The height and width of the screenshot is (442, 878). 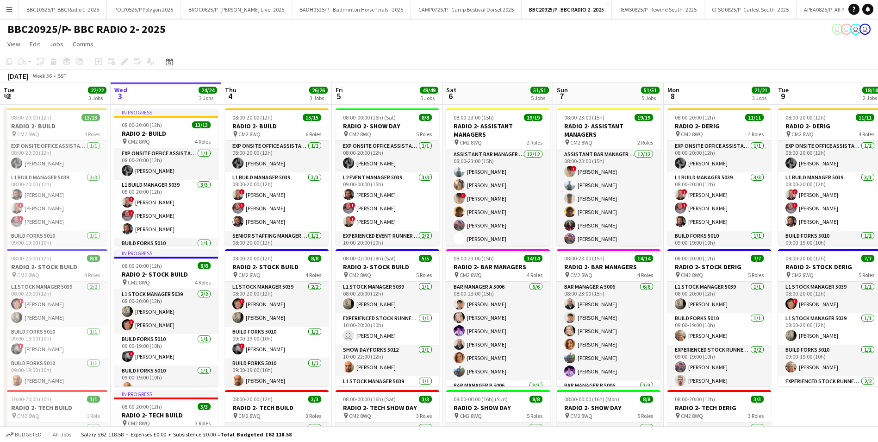 What do you see at coordinates (837, 29) in the screenshot?
I see `app-user-avatar: Grace Shorten` at bounding box center [837, 29].